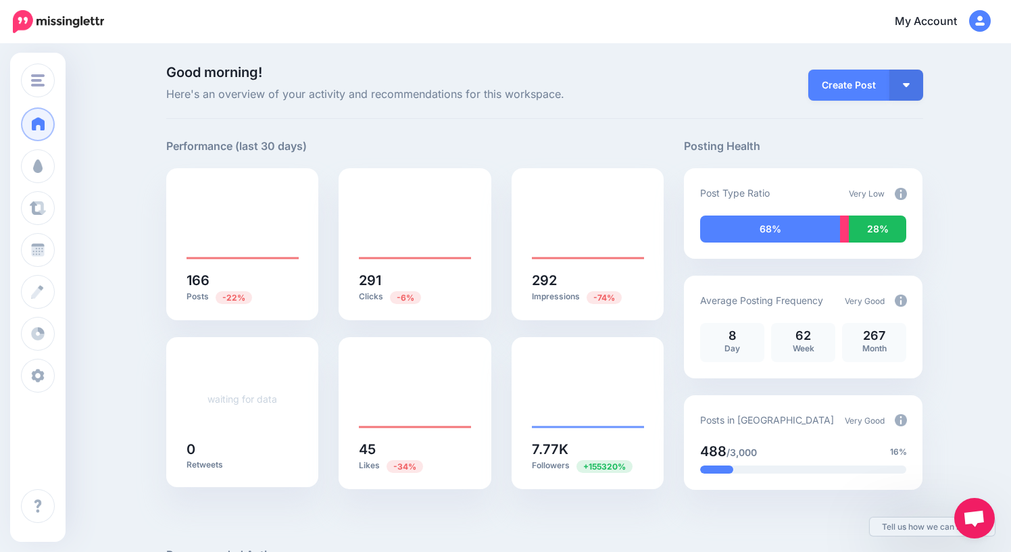 This screenshot has width=1011, height=552. I want to click on span: /3,000, so click(741, 452).